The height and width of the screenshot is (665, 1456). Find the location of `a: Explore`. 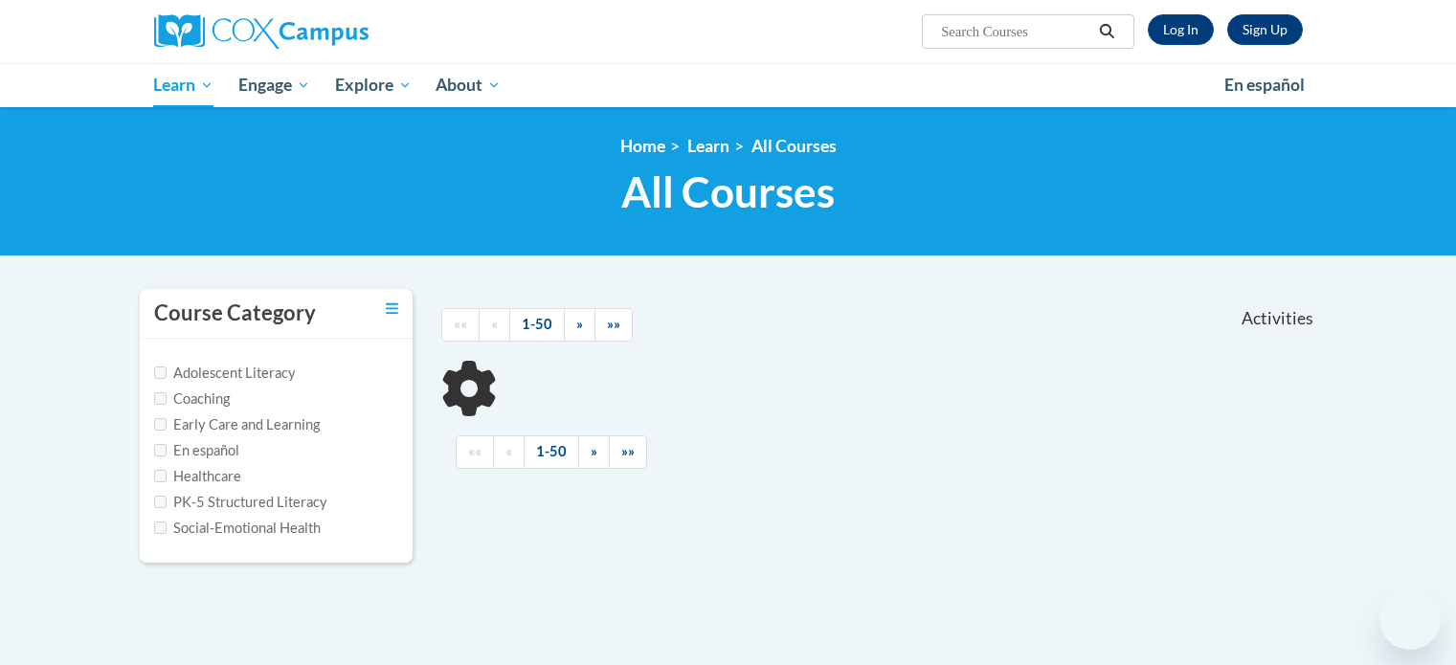

a: Explore is located at coordinates (373, 85).